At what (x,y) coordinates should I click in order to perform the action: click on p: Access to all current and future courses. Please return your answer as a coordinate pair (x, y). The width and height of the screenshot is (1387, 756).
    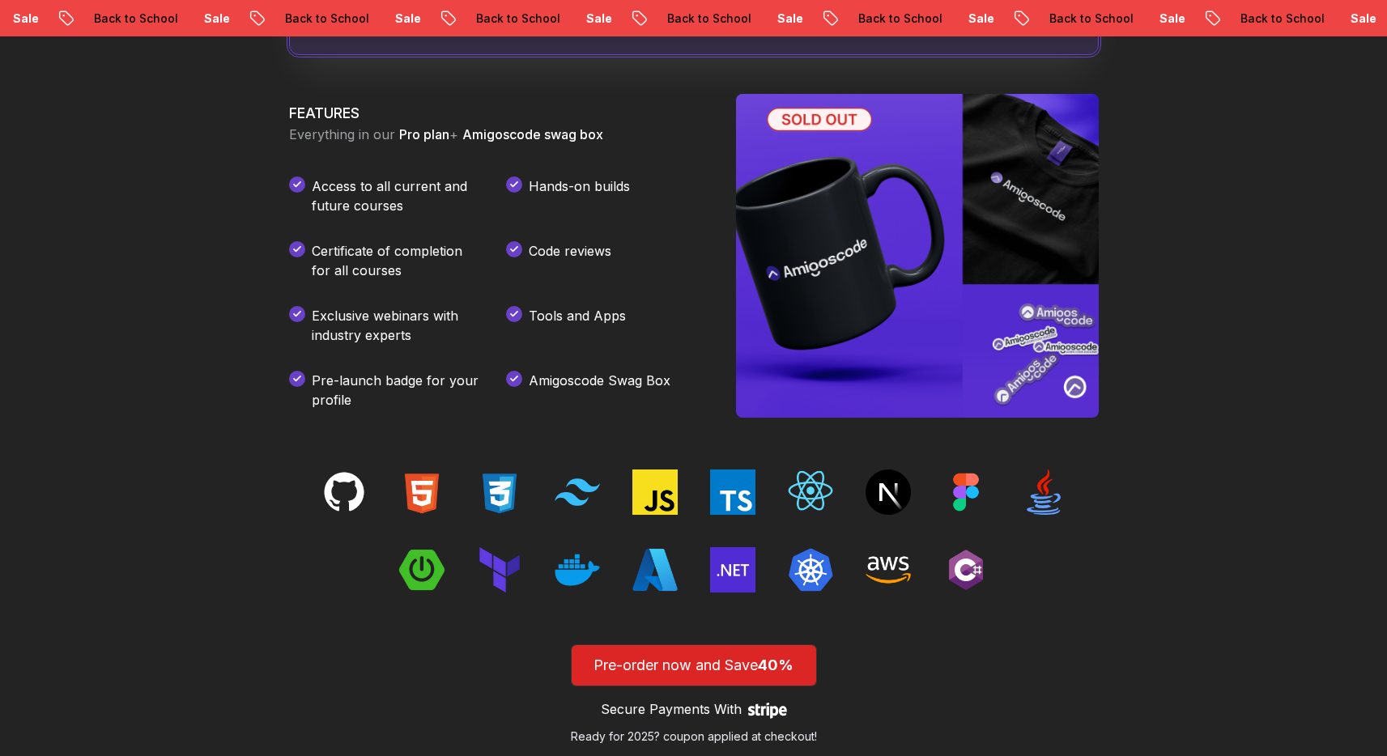
    Looking at the image, I should click on (396, 196).